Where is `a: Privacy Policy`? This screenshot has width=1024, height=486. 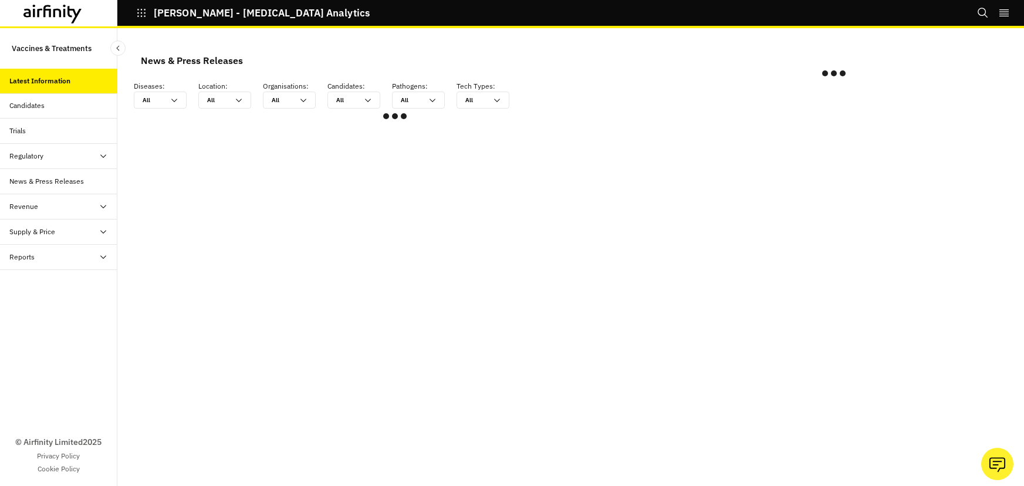 a: Privacy Policy is located at coordinates (58, 456).